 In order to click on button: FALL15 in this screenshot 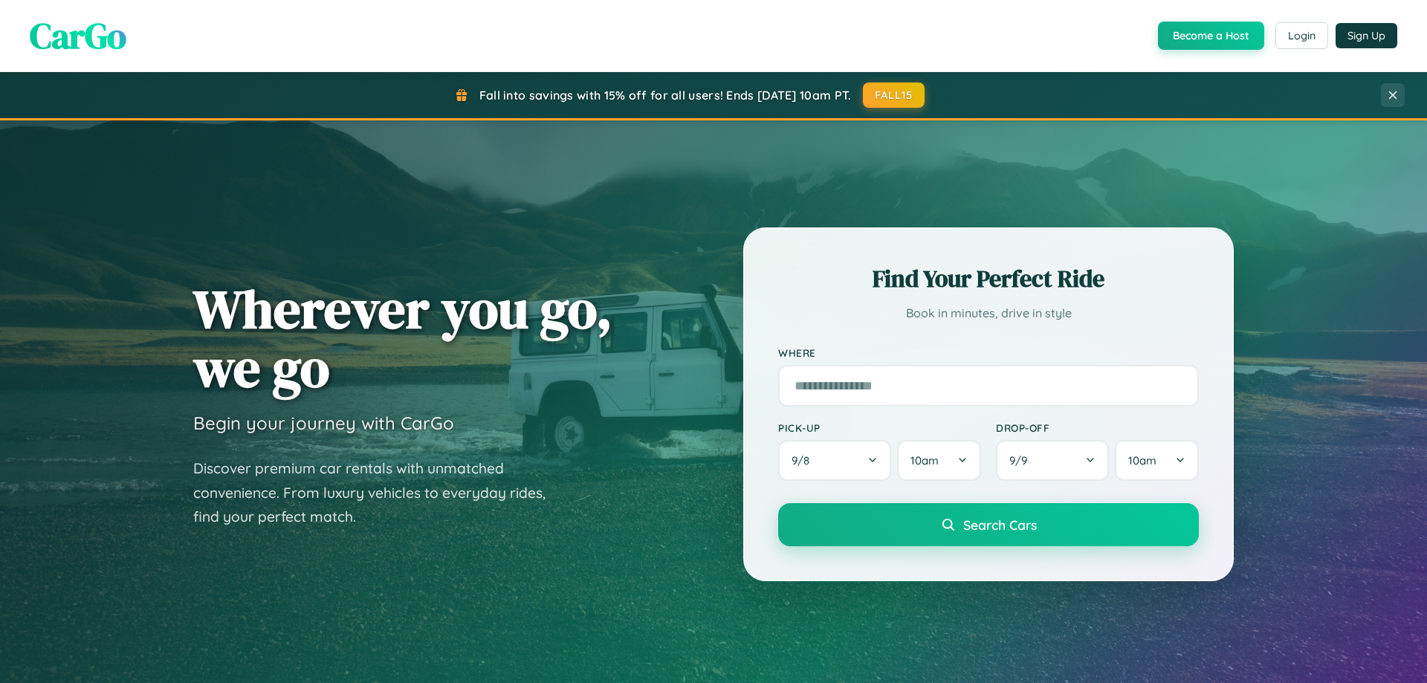, I will do `click(894, 95)`.